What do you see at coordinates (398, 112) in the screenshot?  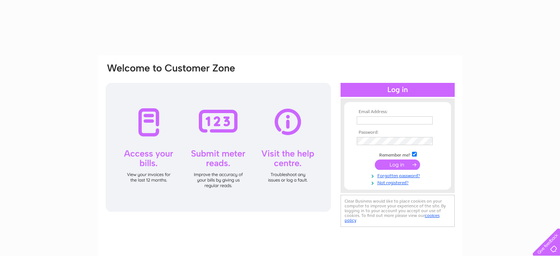 I see `th: Email Address:` at bounding box center [398, 112].